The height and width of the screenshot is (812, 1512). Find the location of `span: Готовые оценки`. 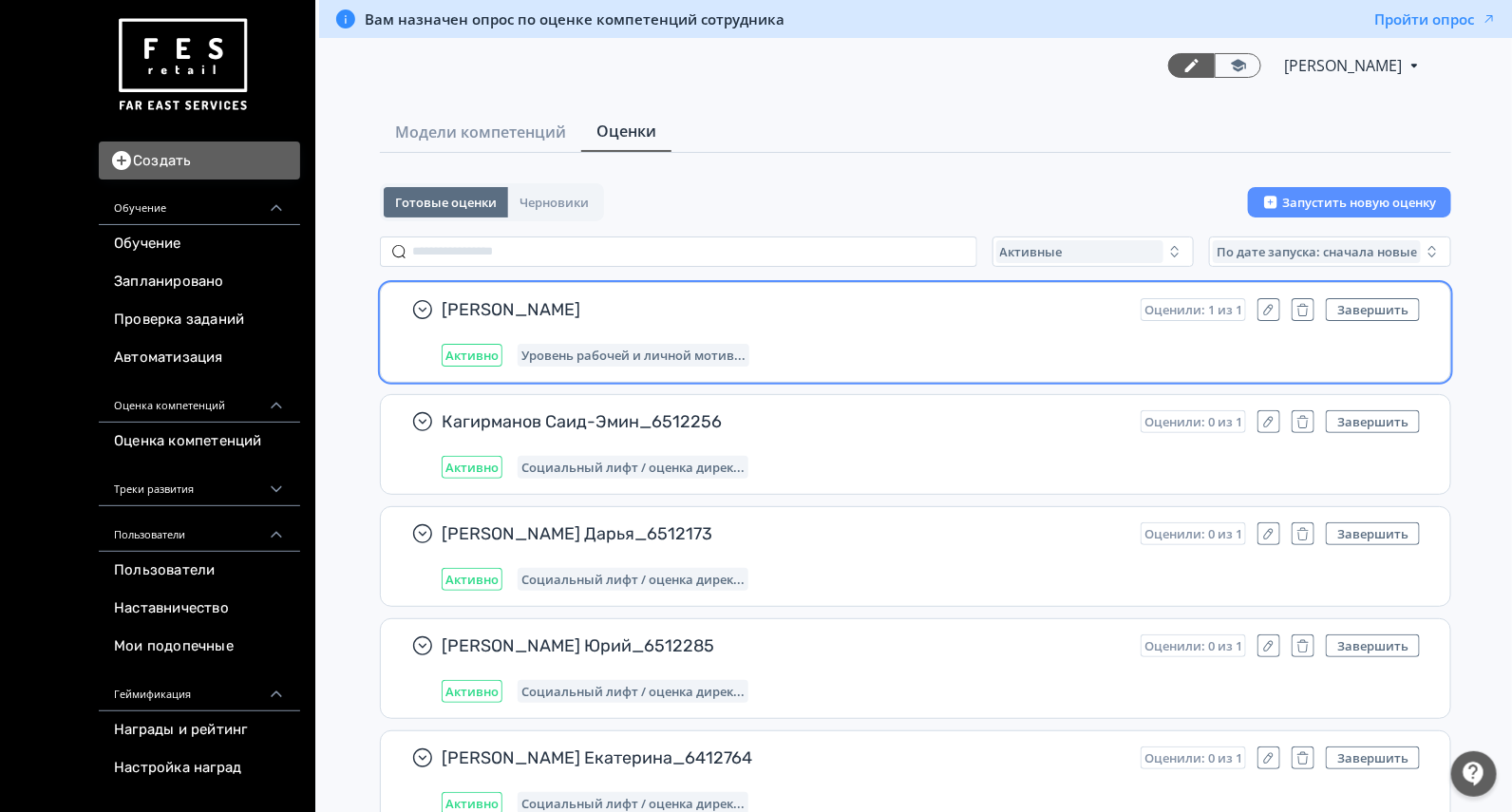

span: Готовые оценки is located at coordinates (446, 203).